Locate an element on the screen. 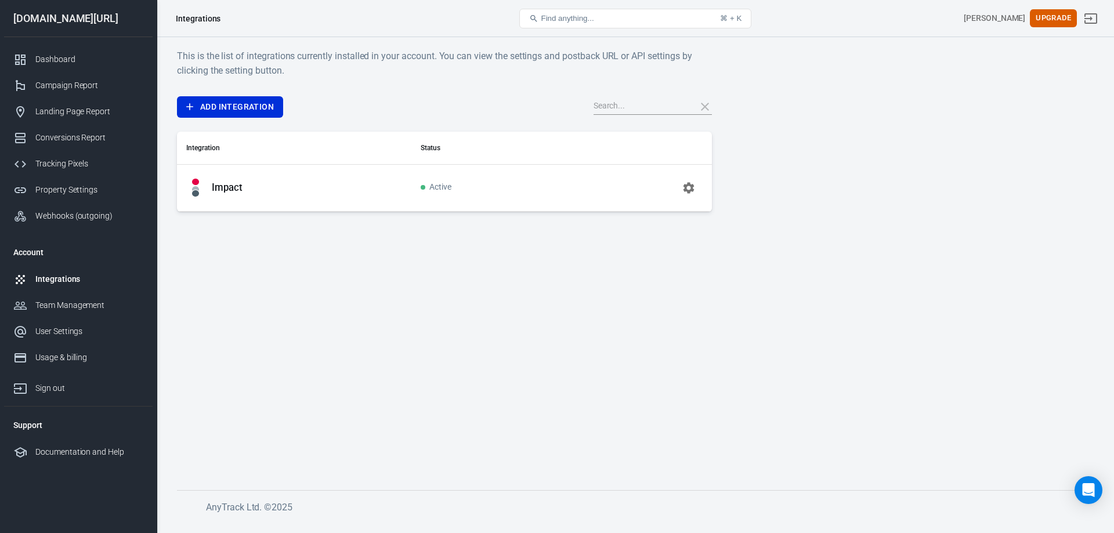 The height and width of the screenshot is (533, 1114). div: Usage & billing is located at coordinates (89, 357).